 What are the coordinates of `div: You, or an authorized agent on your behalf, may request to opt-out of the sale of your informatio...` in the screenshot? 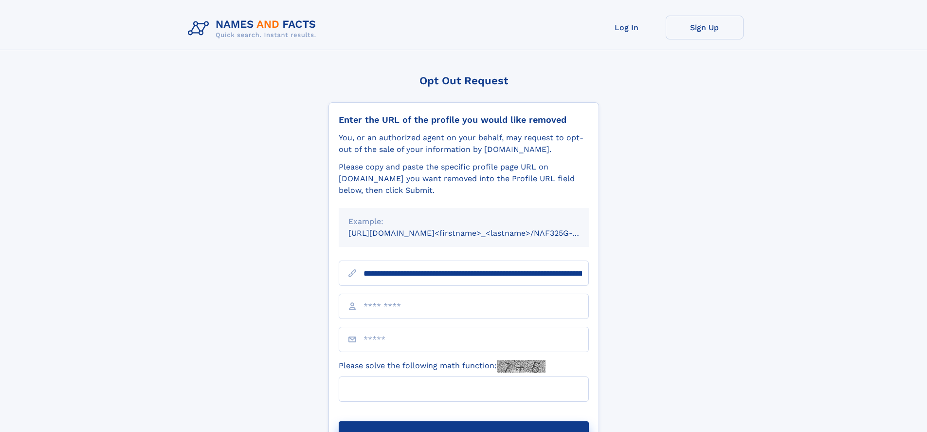 It's located at (464, 144).